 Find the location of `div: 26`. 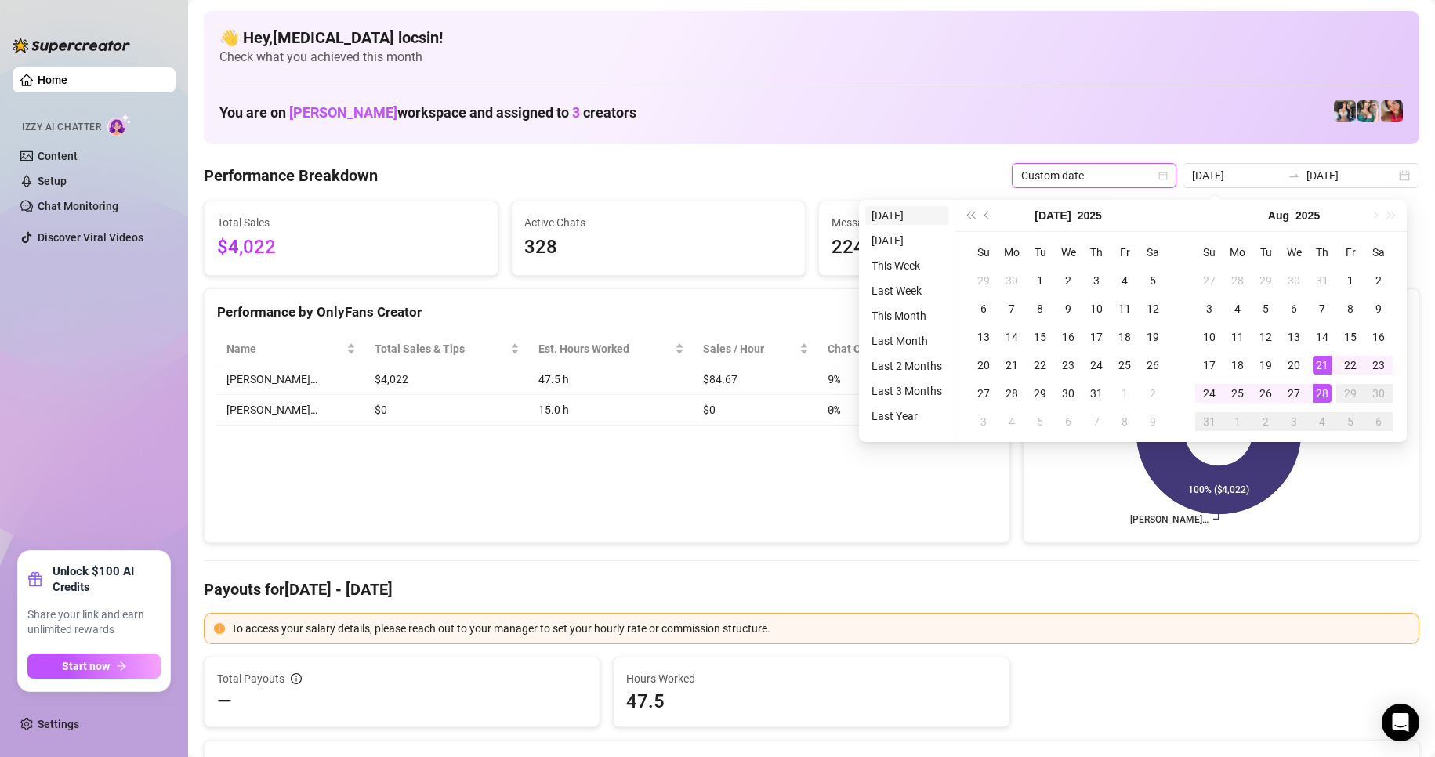

div: 26 is located at coordinates (1266, 394).